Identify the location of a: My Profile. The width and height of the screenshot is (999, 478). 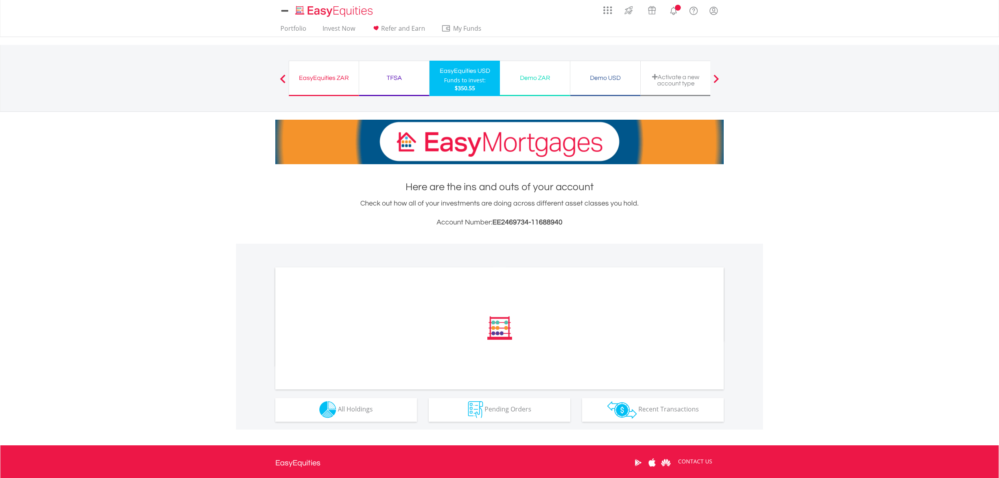
(714, 11).